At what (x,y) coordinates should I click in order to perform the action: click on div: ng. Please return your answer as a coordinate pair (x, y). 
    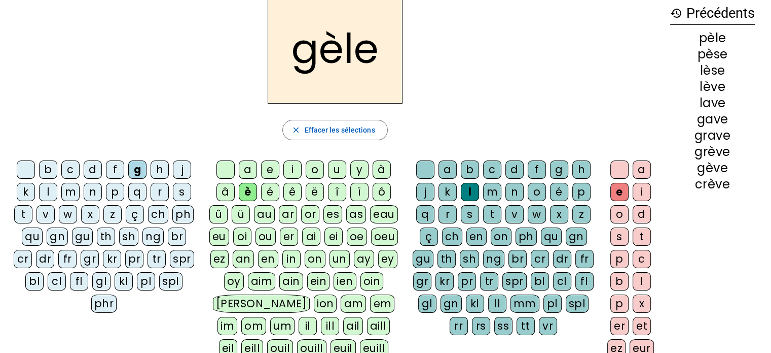
    Looking at the image, I should click on (153, 236).